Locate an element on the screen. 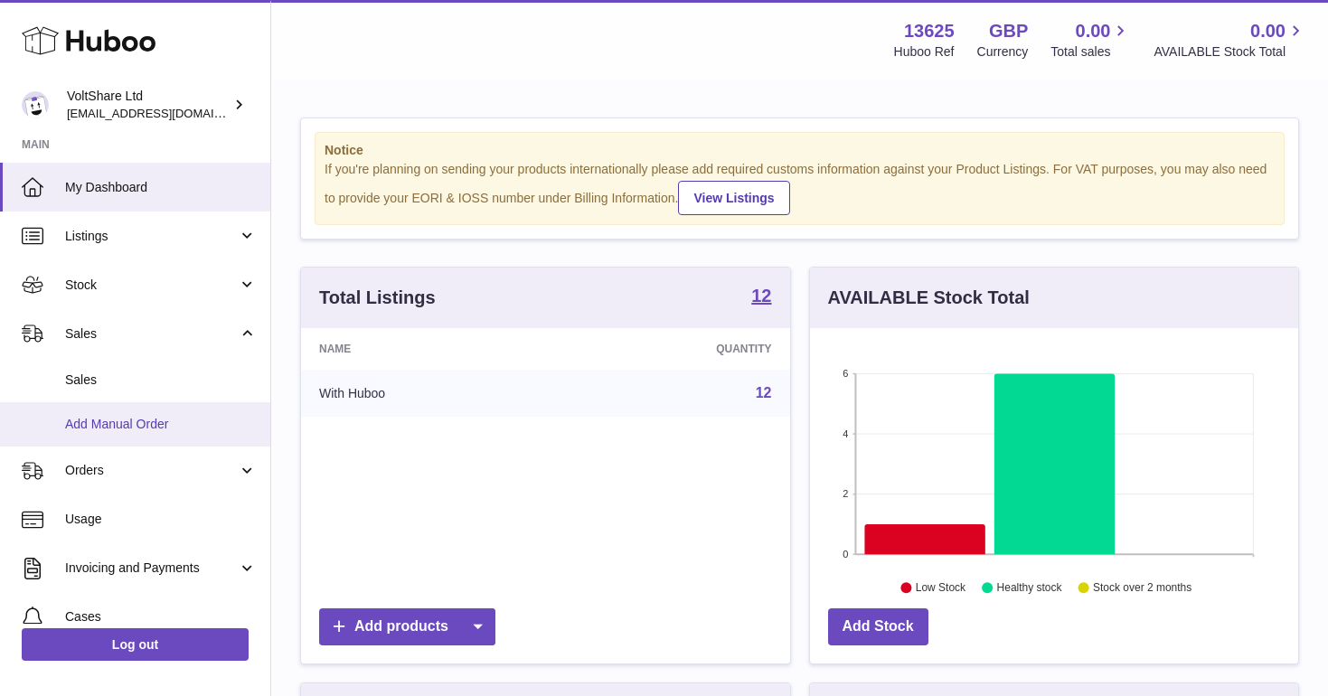  th: Quantity is located at coordinates (674, 349).